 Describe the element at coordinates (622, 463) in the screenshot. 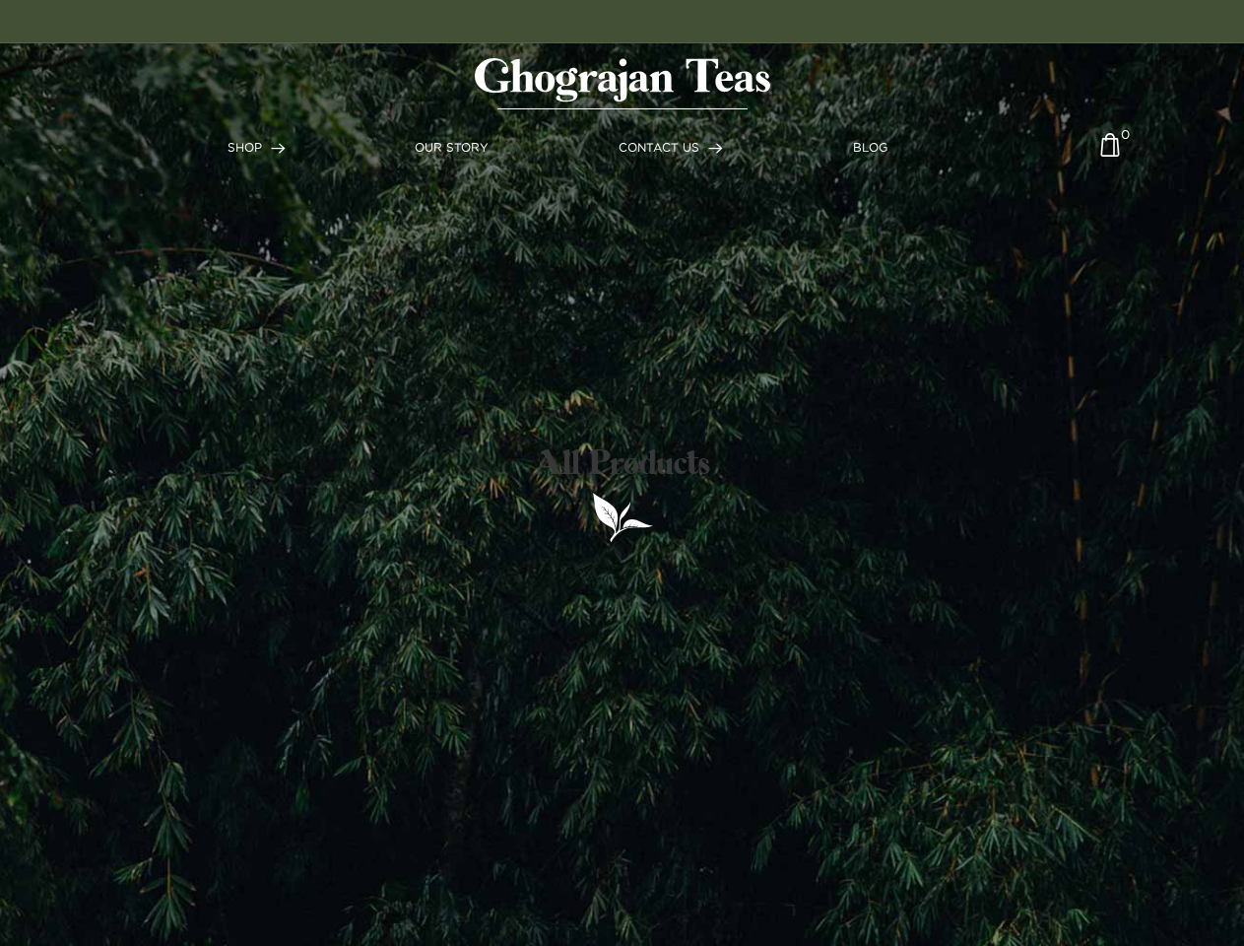

I see `h2: All Products` at that location.